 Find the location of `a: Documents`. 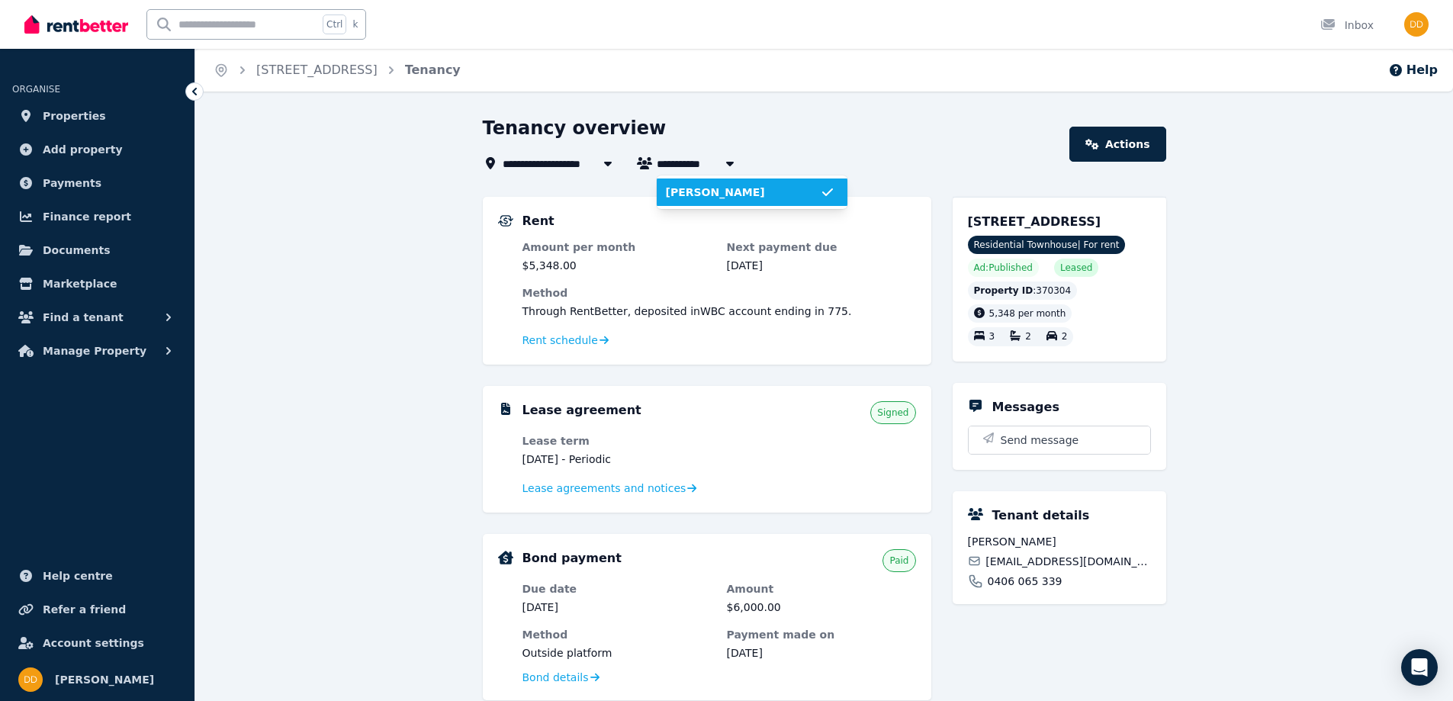

a: Documents is located at coordinates (97, 250).